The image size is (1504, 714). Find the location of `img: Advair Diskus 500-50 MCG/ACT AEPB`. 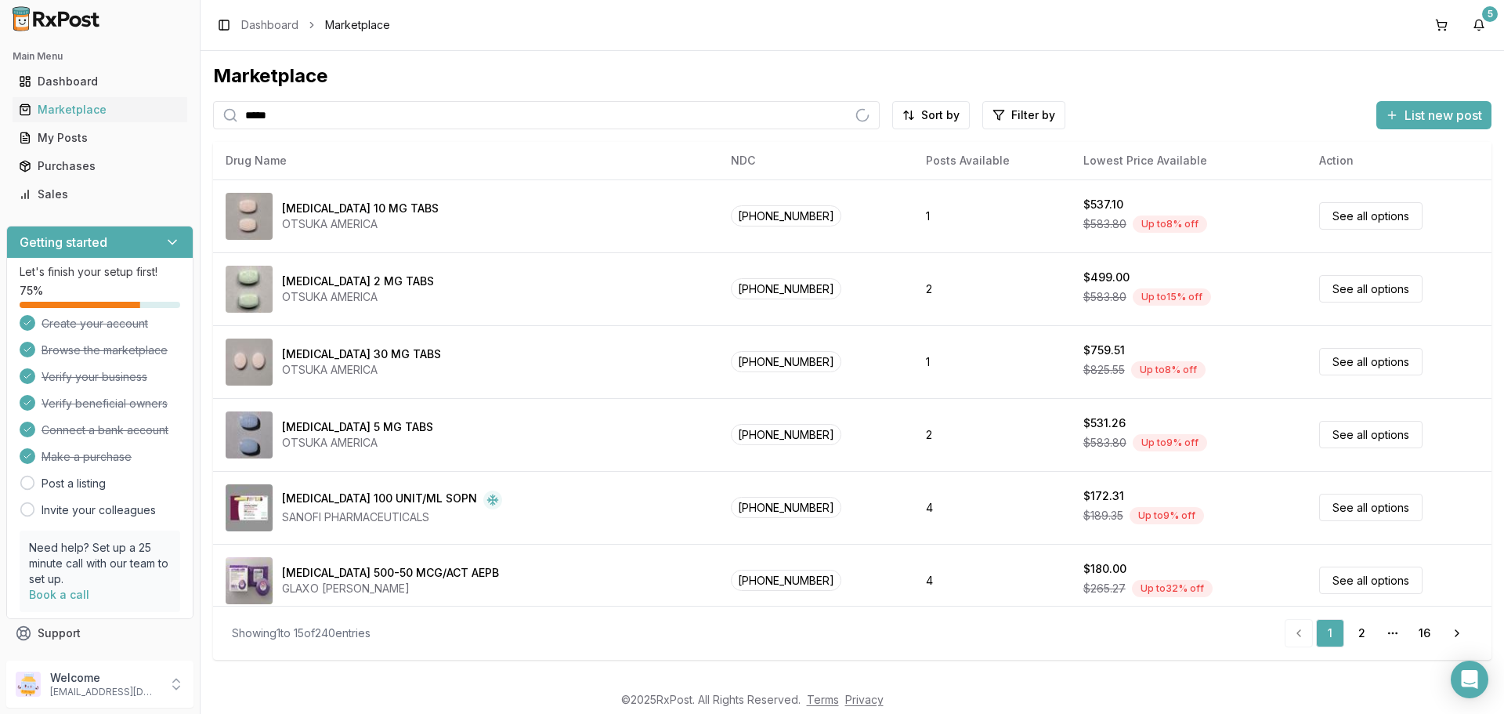

img: Advair Diskus 500-50 MCG/ACT AEPB is located at coordinates (249, 581).